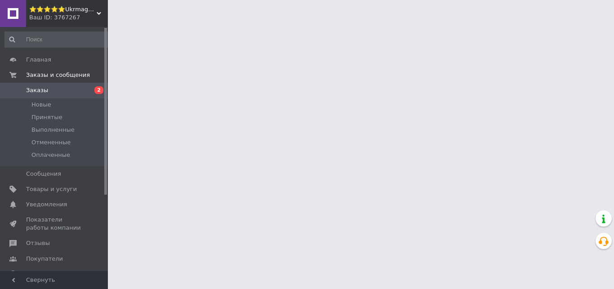 The width and height of the screenshot is (614, 289). Describe the element at coordinates (54, 224) in the screenshot. I see `span: Показатели работы компании` at that location.